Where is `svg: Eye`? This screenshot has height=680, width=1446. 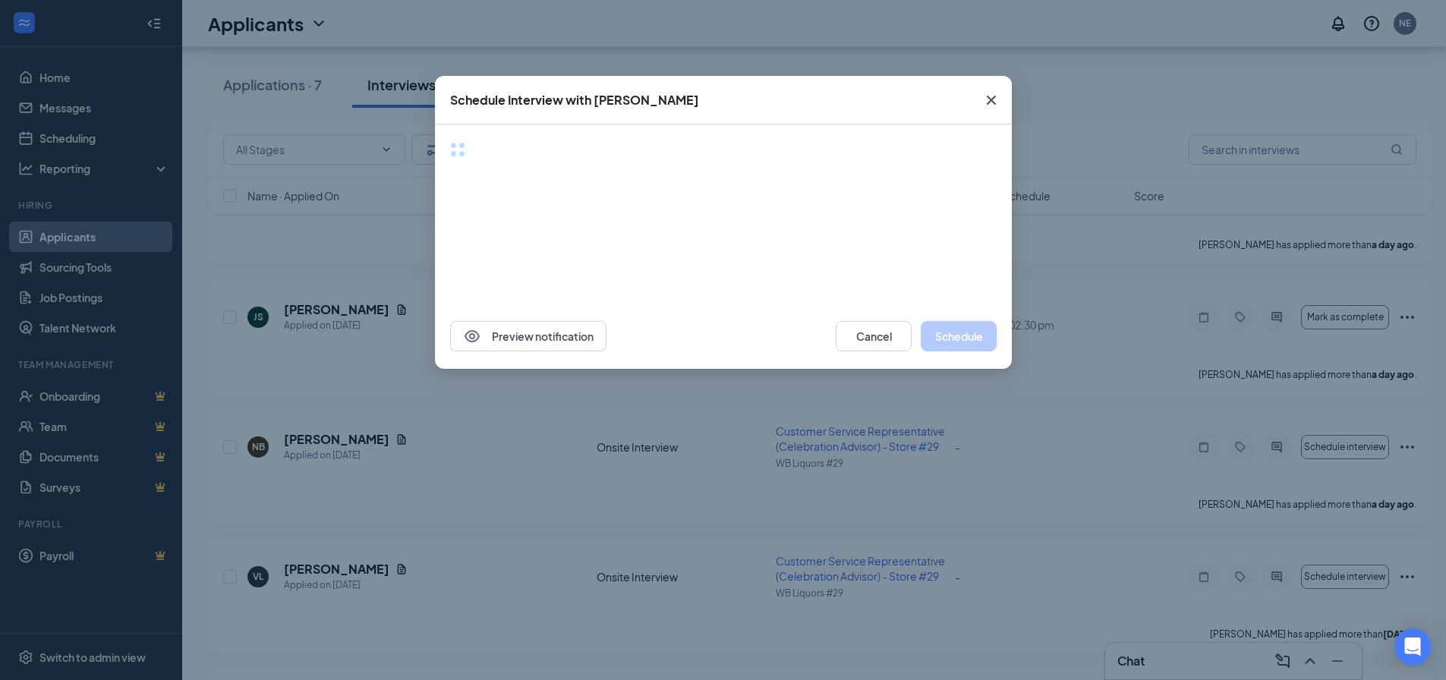
svg: Eye is located at coordinates (472, 336).